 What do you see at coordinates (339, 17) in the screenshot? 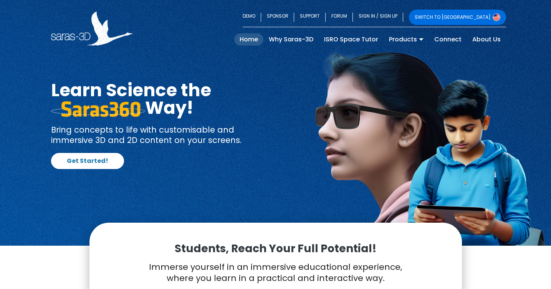
I see `a: FORUM` at bounding box center [339, 17].